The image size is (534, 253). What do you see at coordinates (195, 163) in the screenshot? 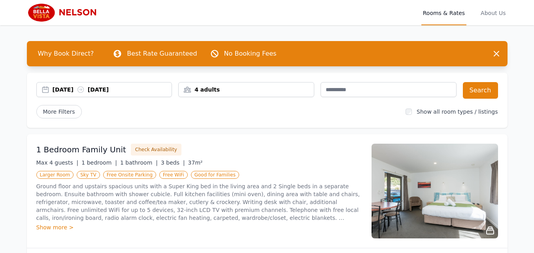
I see `span: 37m²` at bounding box center [195, 163].